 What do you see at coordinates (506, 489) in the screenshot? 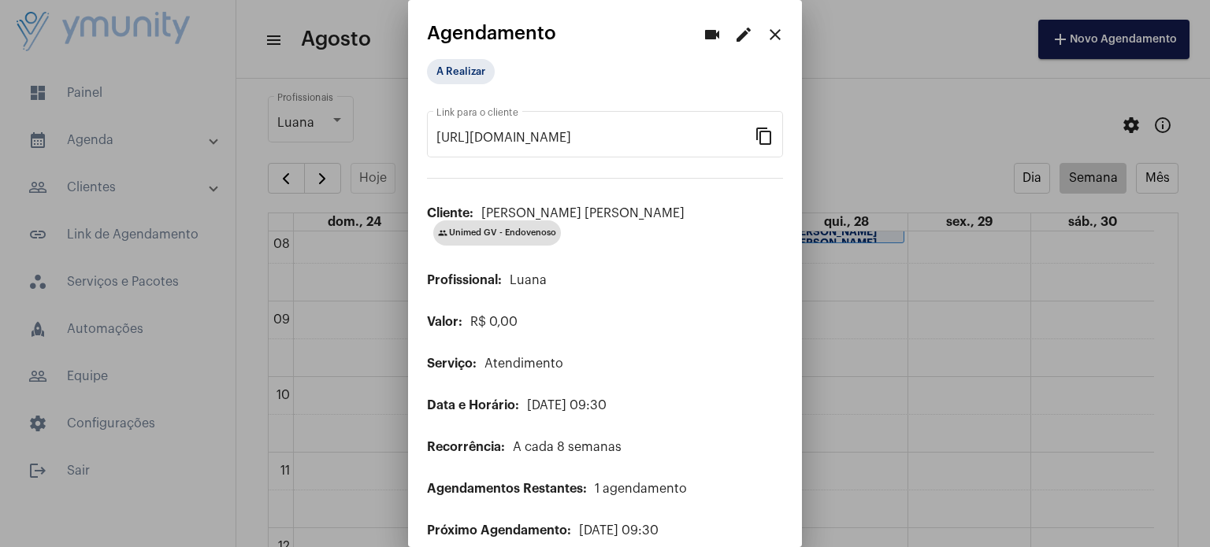
I see `span: Agendamentos Restantes:` at bounding box center [506, 489].